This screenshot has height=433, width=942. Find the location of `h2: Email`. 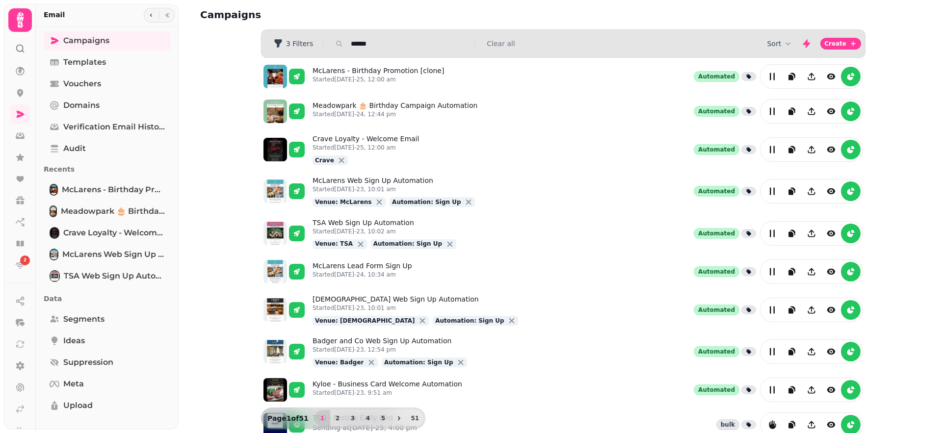

h2: Email is located at coordinates (54, 15).